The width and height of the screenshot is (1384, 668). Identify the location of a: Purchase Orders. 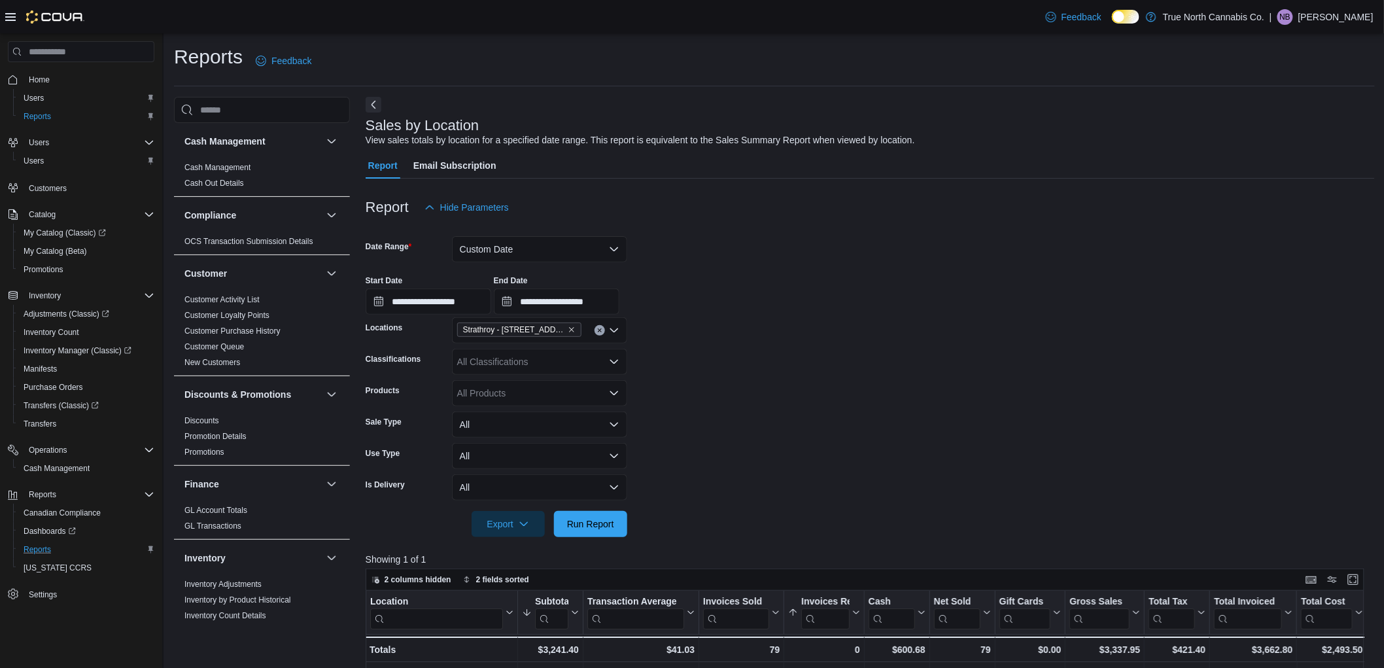
(53, 387).